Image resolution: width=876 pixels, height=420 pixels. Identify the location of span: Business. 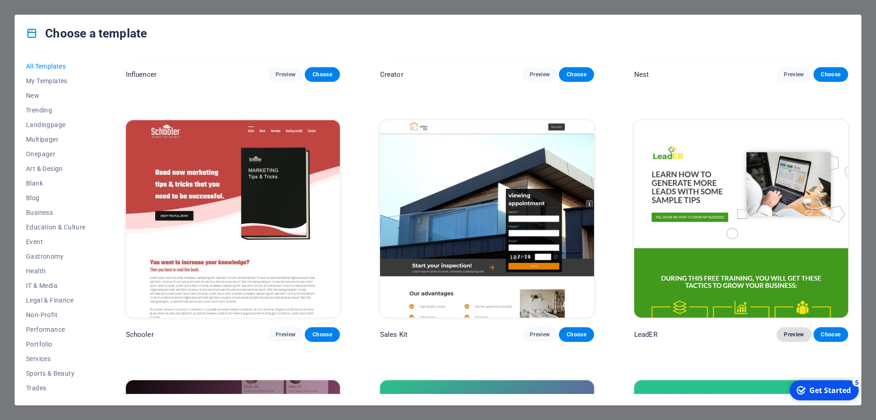
(56, 212).